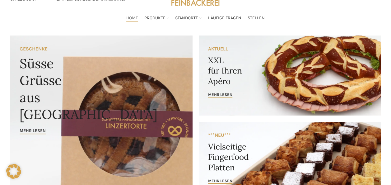 Image resolution: width=391 pixels, height=185 pixels. What do you see at coordinates (225, 18) in the screenshot?
I see `span: Häufige Fragen` at bounding box center [225, 18].